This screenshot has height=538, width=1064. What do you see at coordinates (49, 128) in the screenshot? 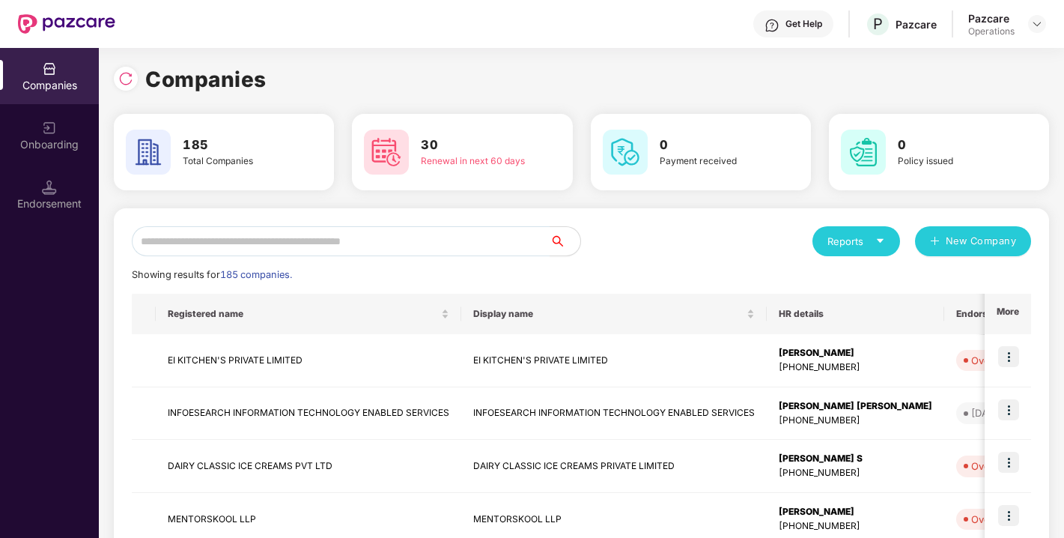
I see `img: svg+xml;base64,PHN2ZyB3aWR0aD0iMjAiIGhlaWdodD0iMjAiIHZpZXdCb3g9IjAgMCAyMCAyMCIgZmlsbD0ibm9uZSIgeG...` at bounding box center [49, 128].